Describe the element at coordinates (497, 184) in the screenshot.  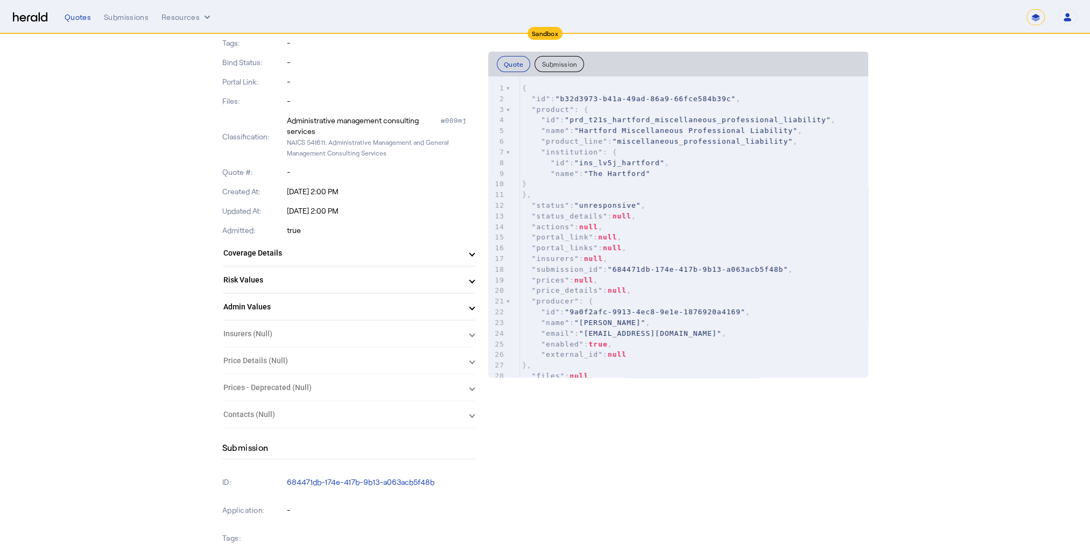
I see `div: 10` at that location.